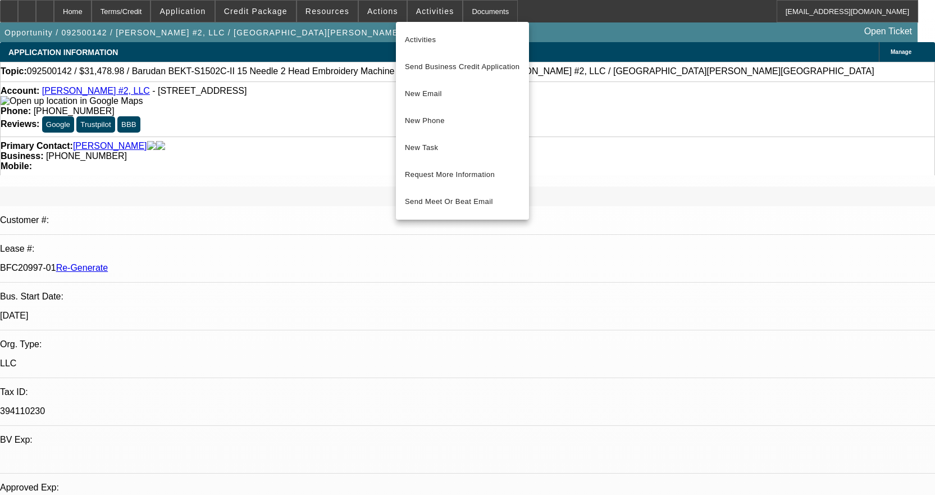  What do you see at coordinates (462, 202) in the screenshot?
I see `span: Send Meet Or Beat Email` at bounding box center [462, 202].